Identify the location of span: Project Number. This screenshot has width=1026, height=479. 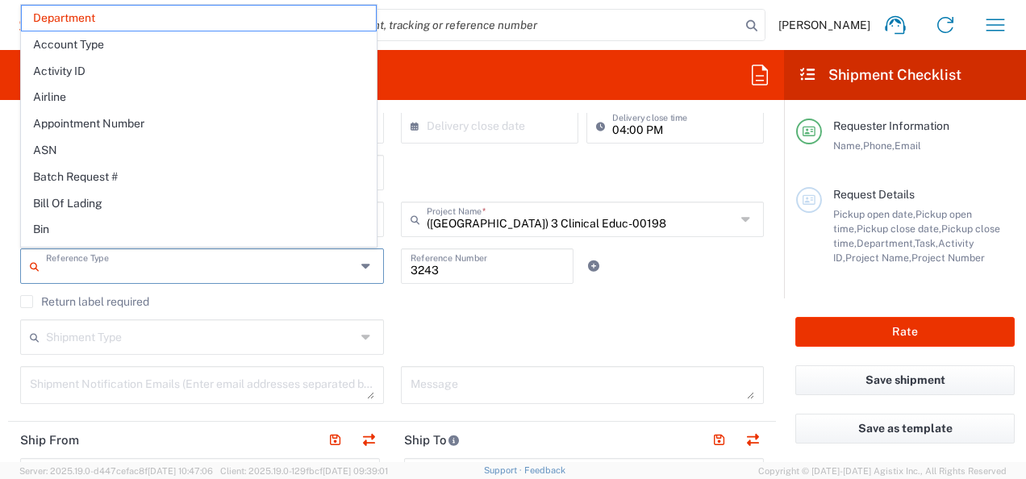
(948, 257).